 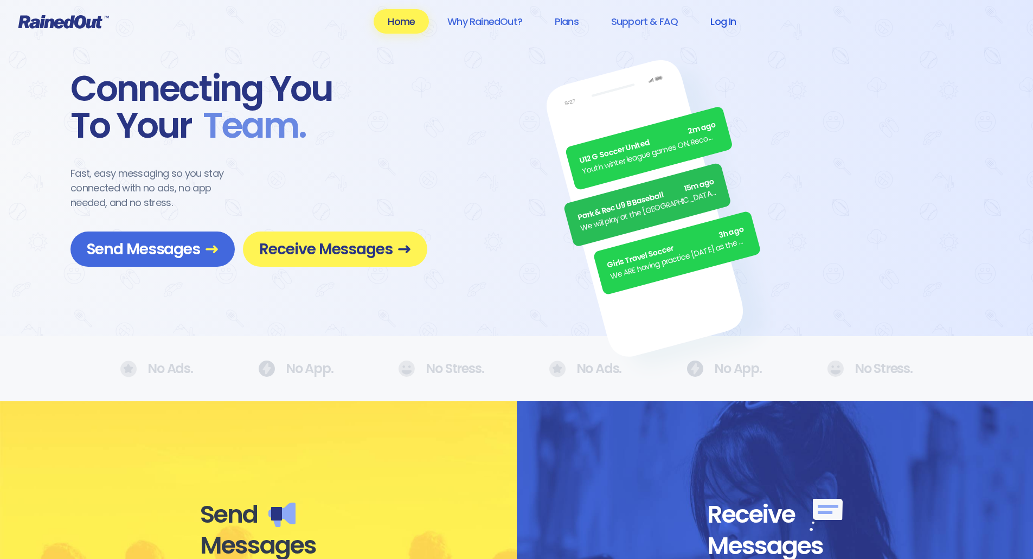 What do you see at coordinates (775, 515) in the screenshot?
I see `div: Receive` at bounding box center [775, 515].